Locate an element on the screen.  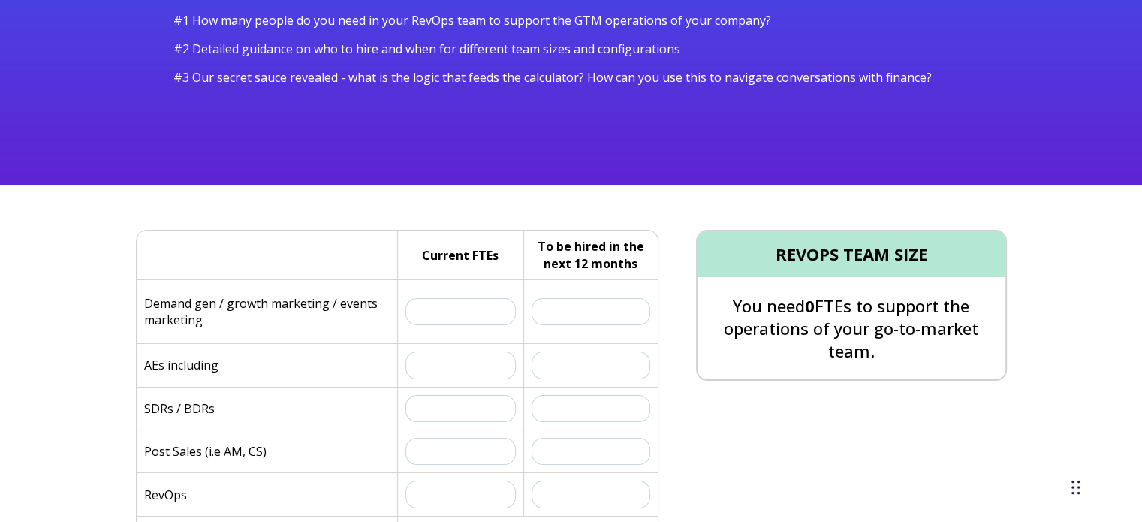
h4: REVOPS TEAM SIZE is located at coordinates (851, 254).